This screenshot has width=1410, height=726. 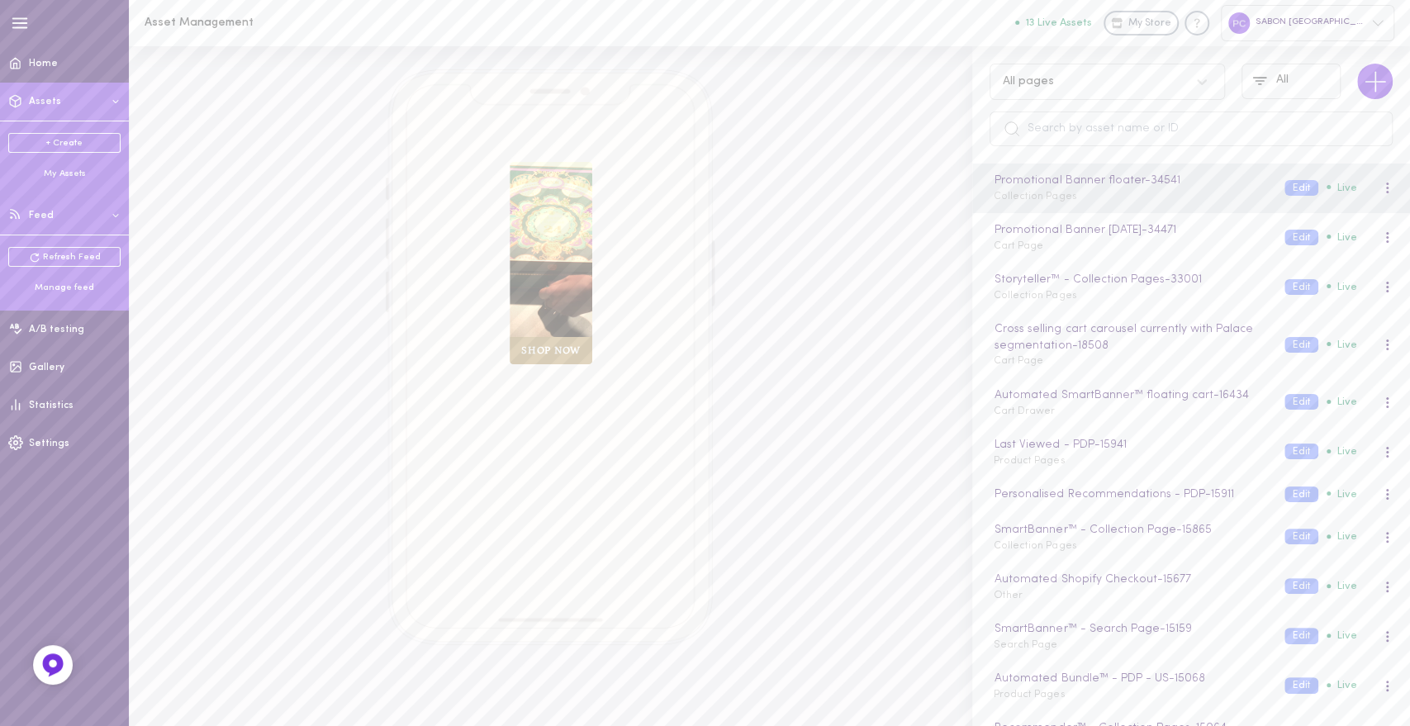 I want to click on div: SmartBanner™ - Search Page - 15159, so click(x=1130, y=629).